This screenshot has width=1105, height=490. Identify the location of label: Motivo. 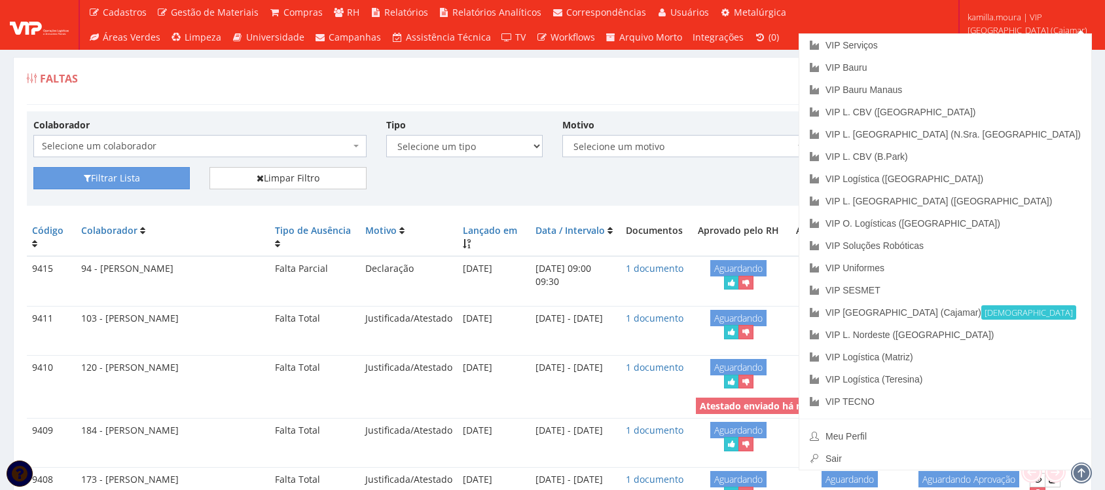
(578, 125).